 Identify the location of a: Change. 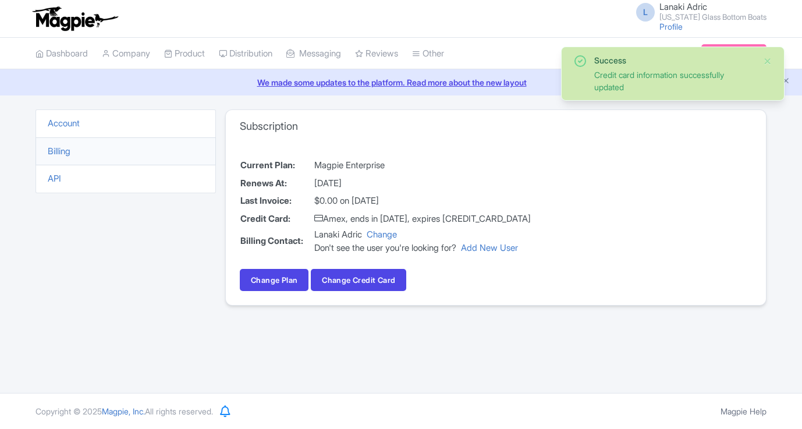
(382, 234).